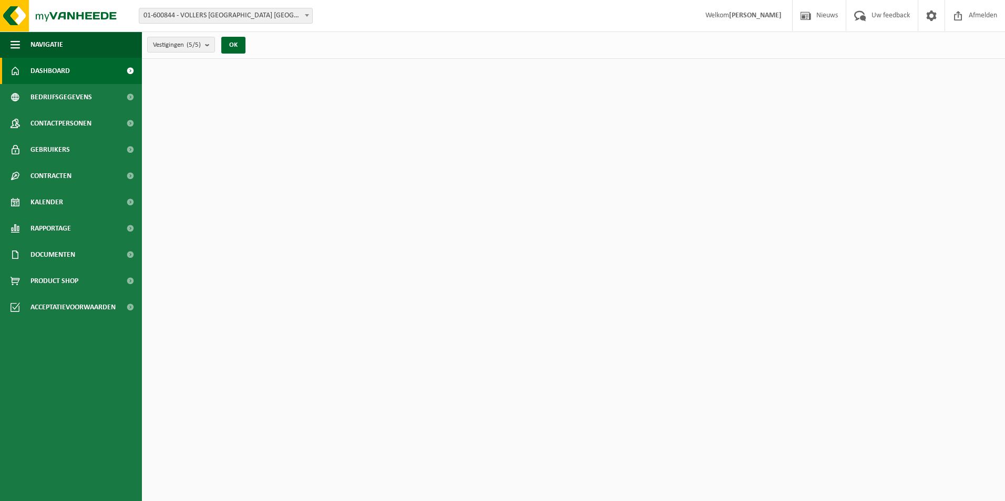  I want to click on span: Gebruikers, so click(50, 150).